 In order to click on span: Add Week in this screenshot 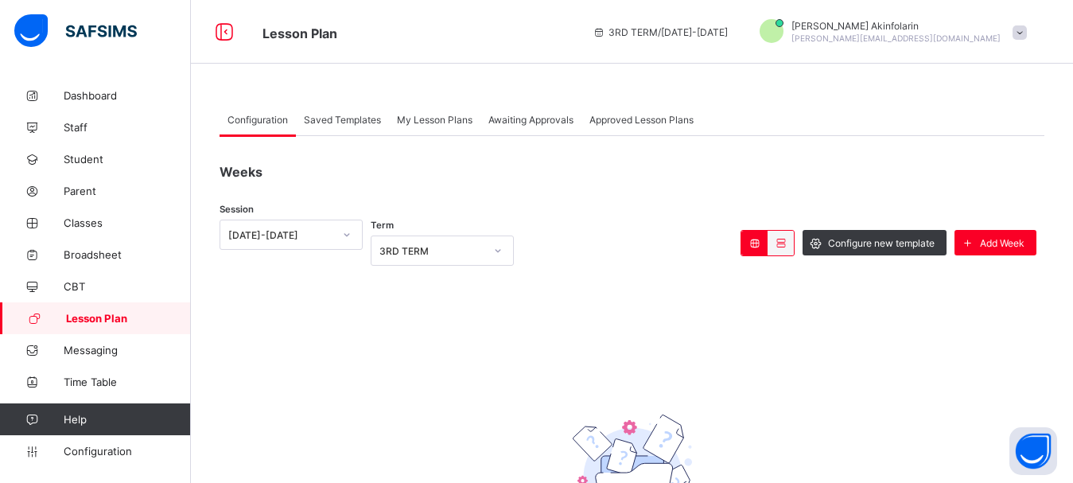, I will do `click(1002, 243)`.